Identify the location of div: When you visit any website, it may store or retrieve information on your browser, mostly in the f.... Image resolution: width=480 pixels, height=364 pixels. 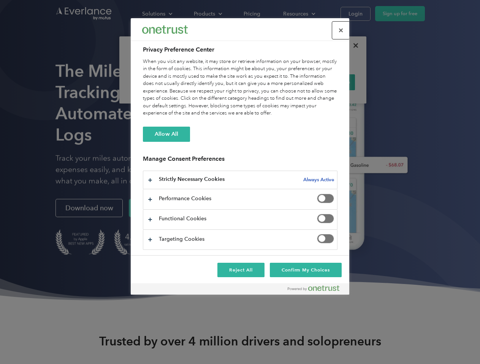
(240, 88).